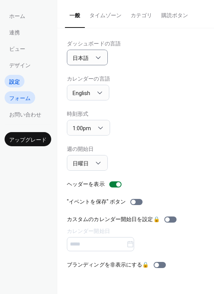  I want to click on a: デザイン, so click(20, 65).